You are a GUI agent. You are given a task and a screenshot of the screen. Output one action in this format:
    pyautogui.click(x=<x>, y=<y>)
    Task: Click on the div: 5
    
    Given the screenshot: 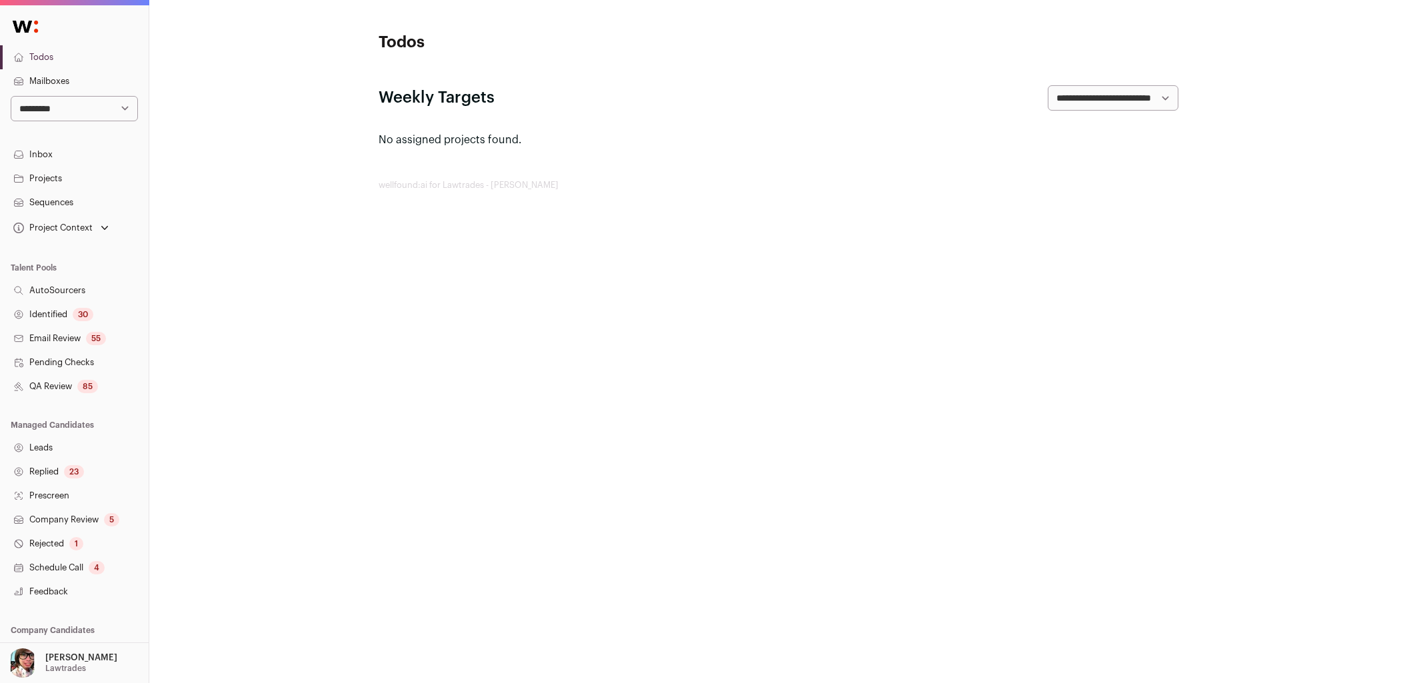 What is the action you would take?
    pyautogui.click(x=111, y=520)
    